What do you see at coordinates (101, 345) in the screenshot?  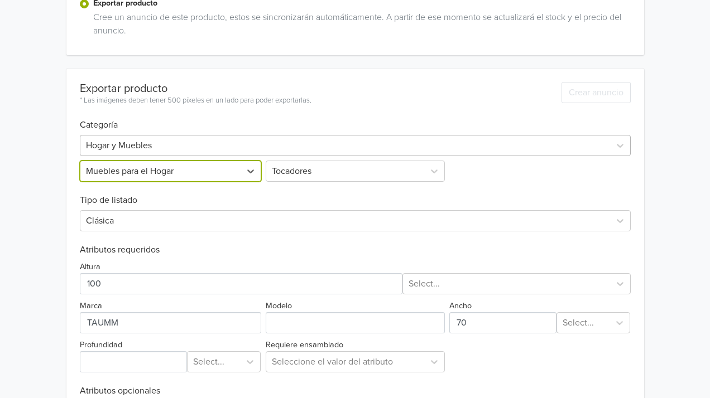 I see `label: Profundidad` at bounding box center [101, 345].